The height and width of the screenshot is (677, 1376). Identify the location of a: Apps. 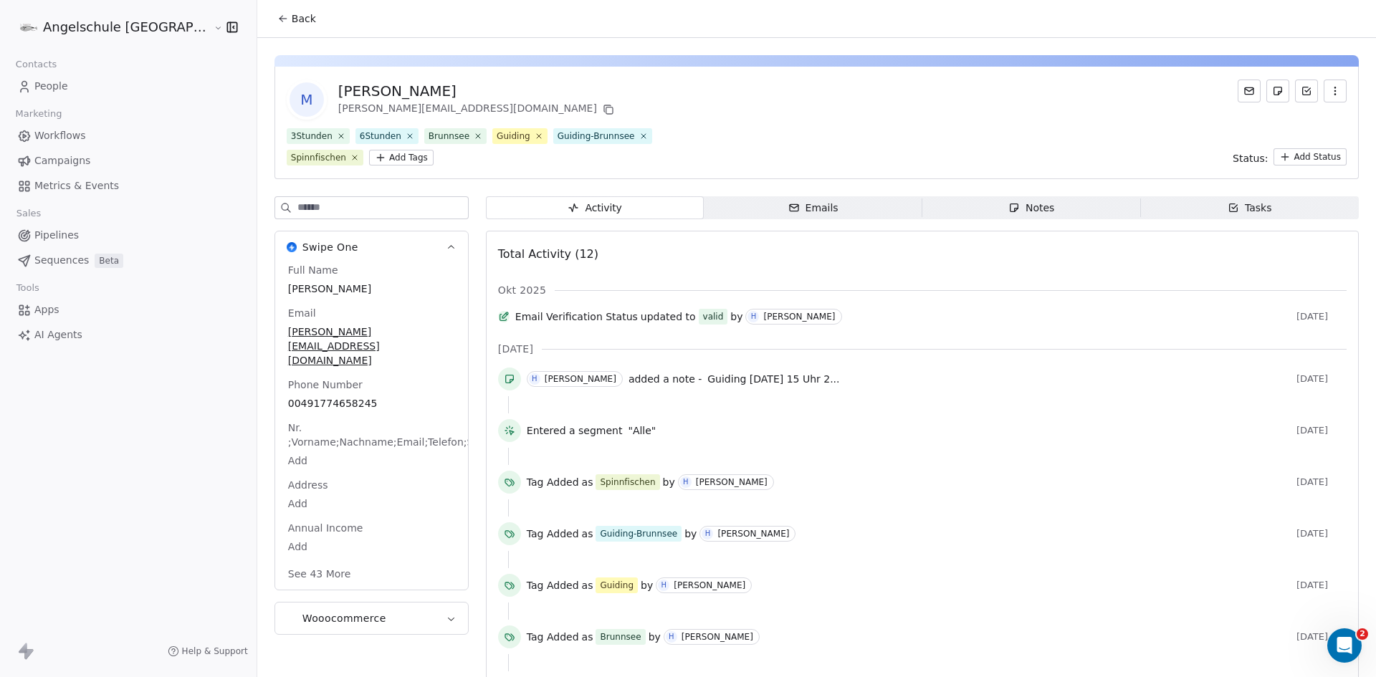
(128, 310).